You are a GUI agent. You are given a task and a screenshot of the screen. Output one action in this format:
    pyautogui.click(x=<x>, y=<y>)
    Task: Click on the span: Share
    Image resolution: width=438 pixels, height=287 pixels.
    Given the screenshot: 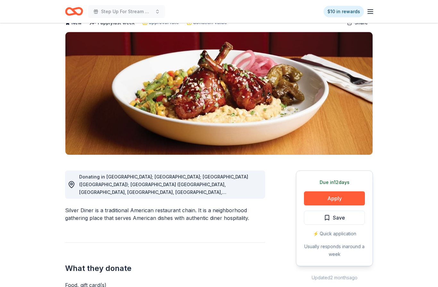 What is the action you would take?
    pyautogui.click(x=361, y=23)
    